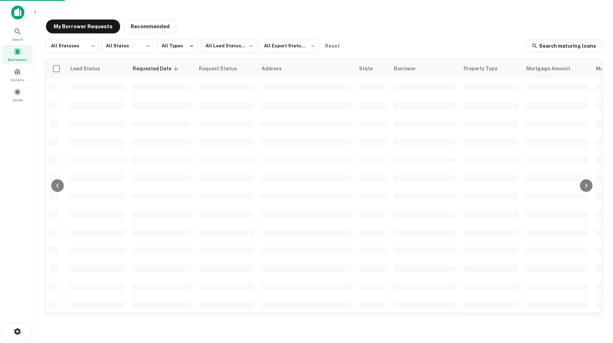 The height and width of the screenshot is (343, 613). What do you see at coordinates (17, 95) in the screenshot?
I see `a: Saved` at bounding box center [17, 95].